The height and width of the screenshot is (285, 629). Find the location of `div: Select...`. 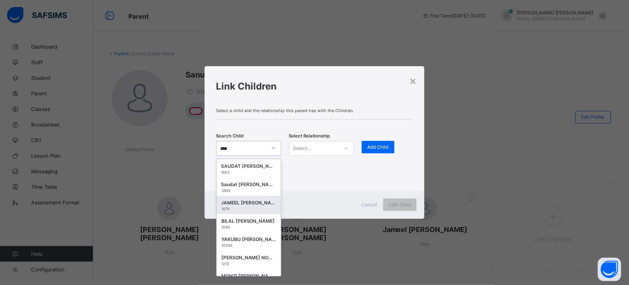

div: Select... is located at coordinates (302, 148).